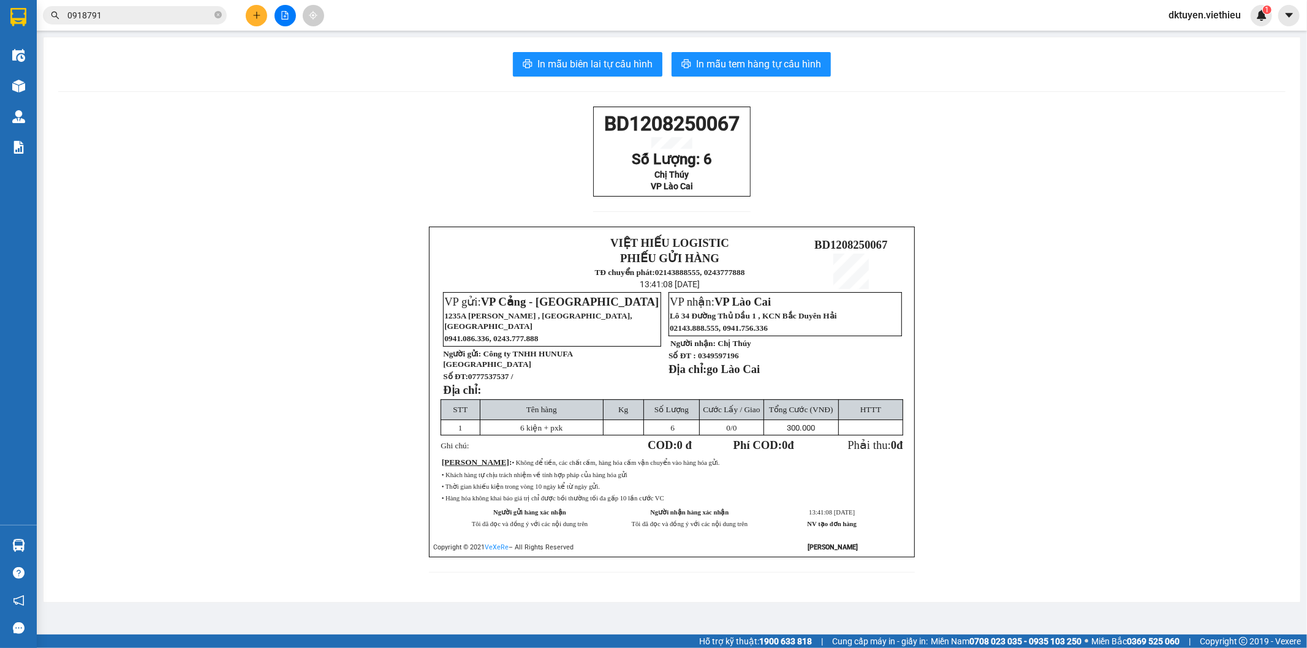 The height and width of the screenshot is (648, 1307). What do you see at coordinates (1136, 642) in the screenshot?
I see `span: Miền Bắc` at bounding box center [1136, 642].